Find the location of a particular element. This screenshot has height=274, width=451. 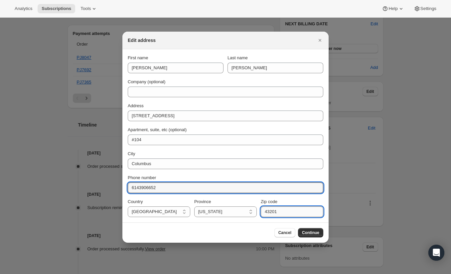

span: Zip code is located at coordinates (269, 201).